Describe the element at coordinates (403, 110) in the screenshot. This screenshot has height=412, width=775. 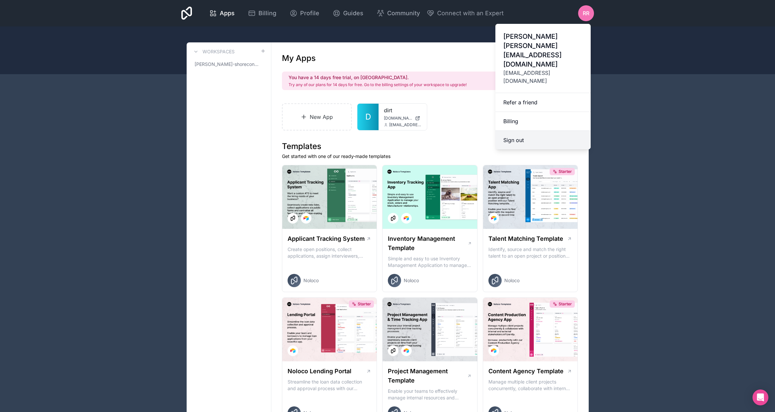
I see `a: dirt` at that location.